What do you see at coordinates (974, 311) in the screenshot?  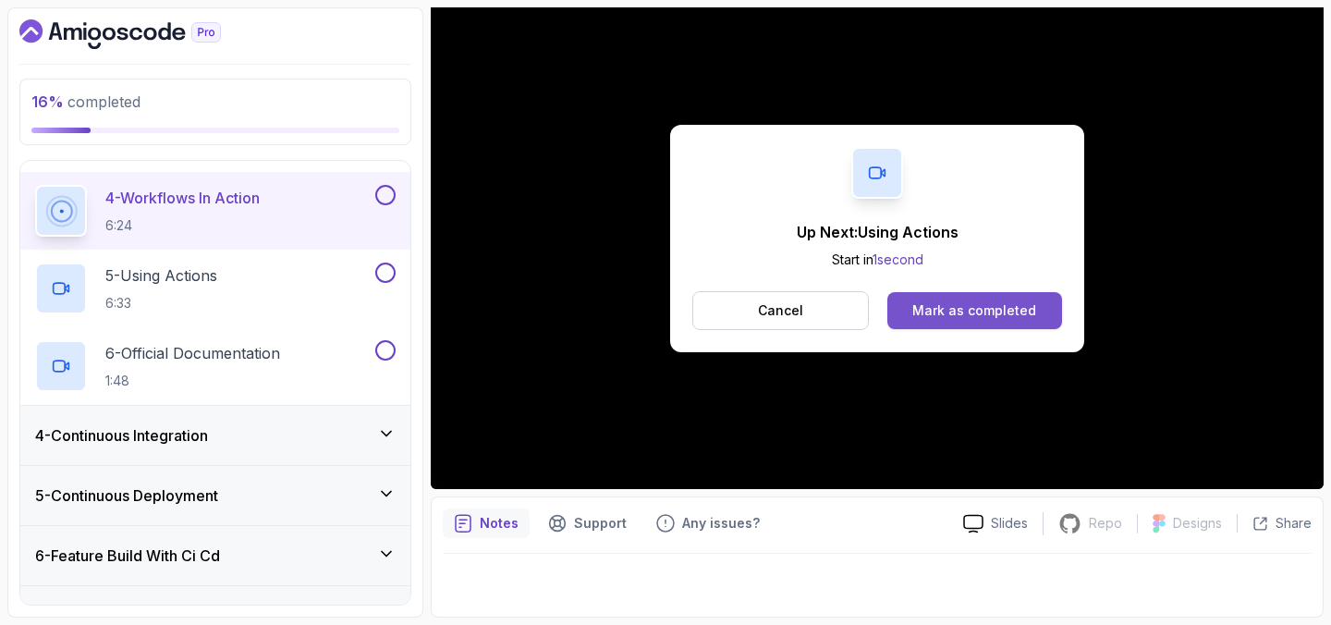 I see `div: Mark as completed` at bounding box center [974, 311].